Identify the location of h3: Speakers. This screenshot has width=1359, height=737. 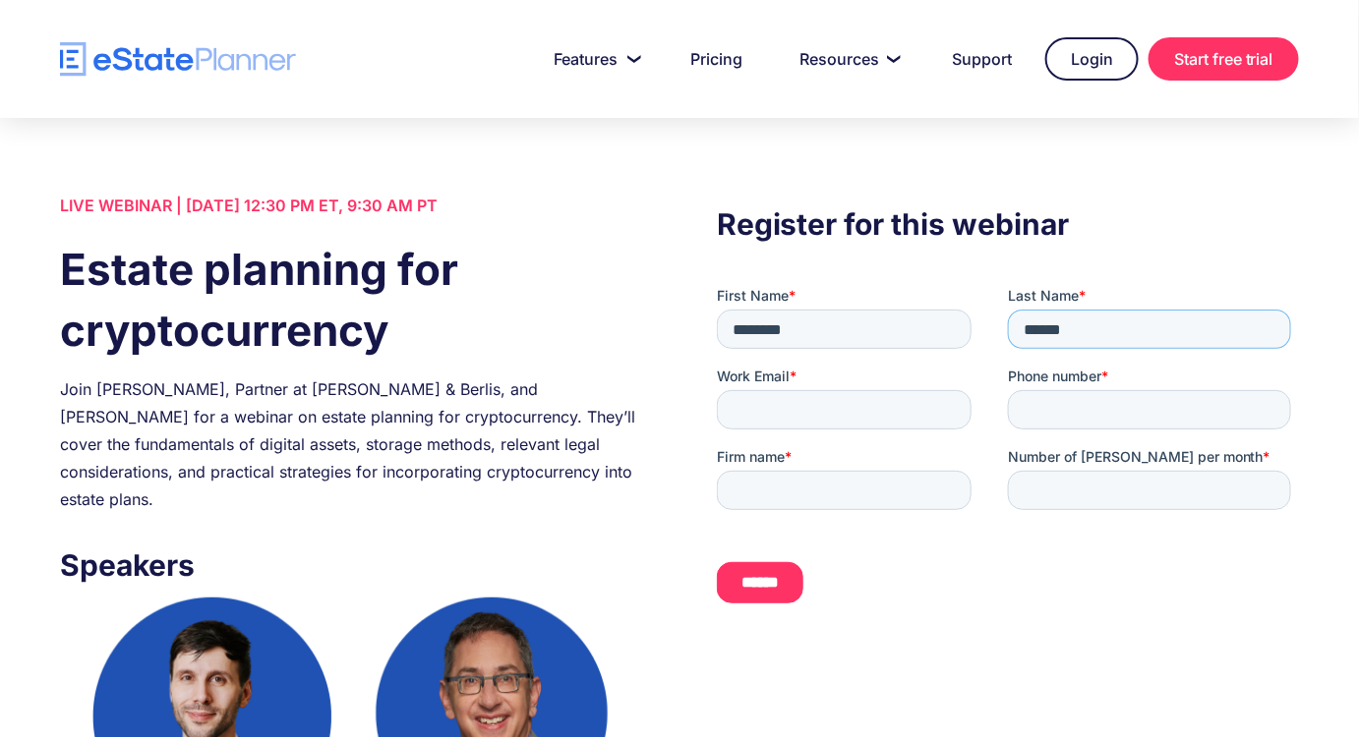
(351, 565).